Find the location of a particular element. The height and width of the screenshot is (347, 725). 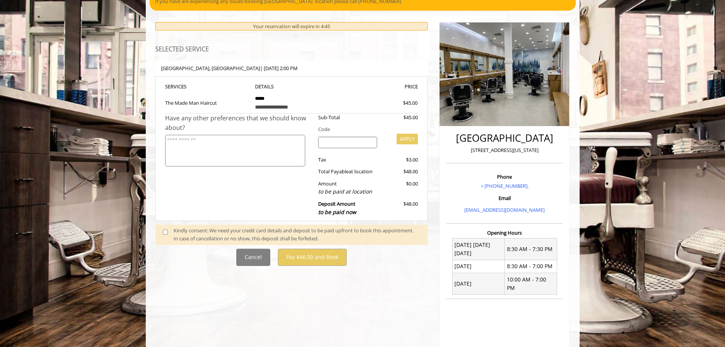

th: SERVICE is located at coordinates (207, 86).